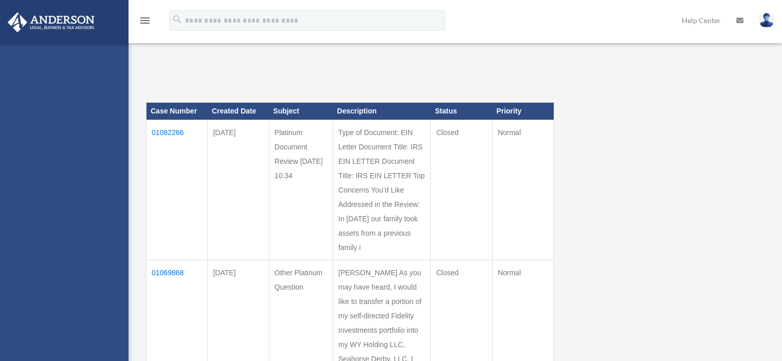 This screenshot has width=782, height=361. What do you see at coordinates (767, 20) in the screenshot?
I see `img: User Pic` at bounding box center [767, 20].